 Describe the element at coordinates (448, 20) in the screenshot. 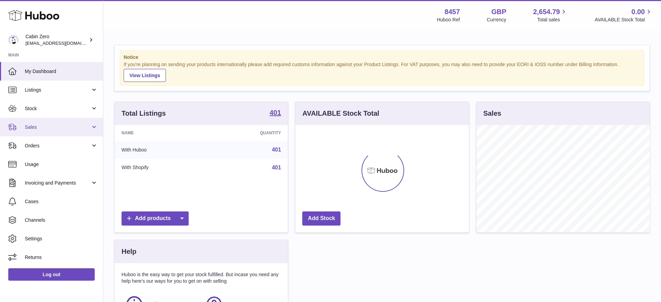

I see `div: Huboo Ref` at that location.